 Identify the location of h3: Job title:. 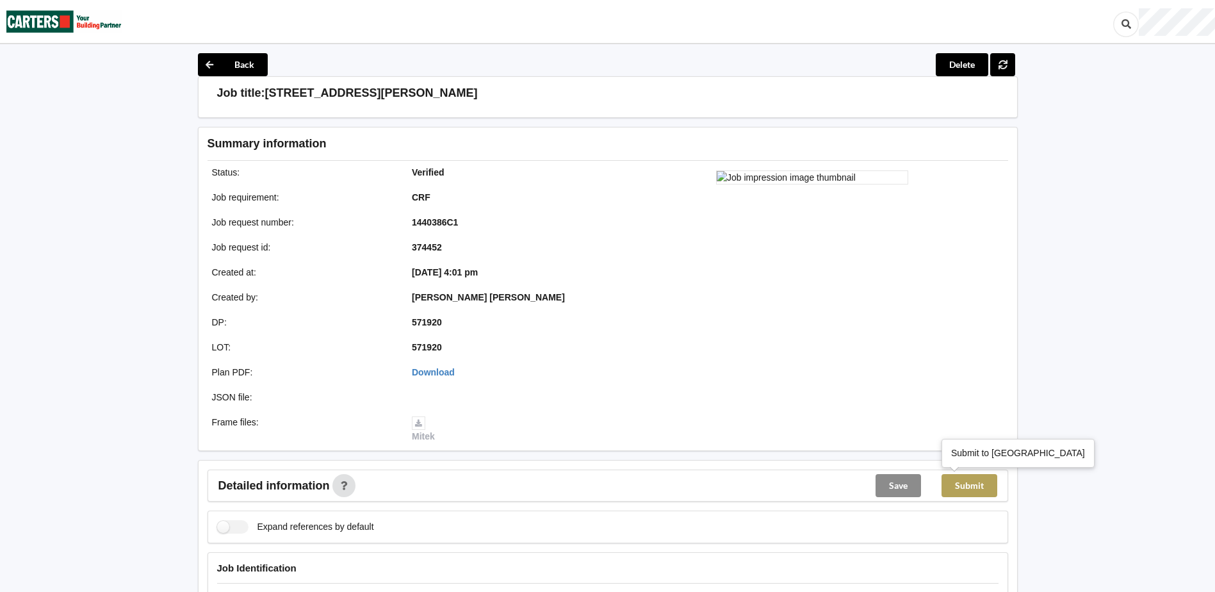
(241, 93).